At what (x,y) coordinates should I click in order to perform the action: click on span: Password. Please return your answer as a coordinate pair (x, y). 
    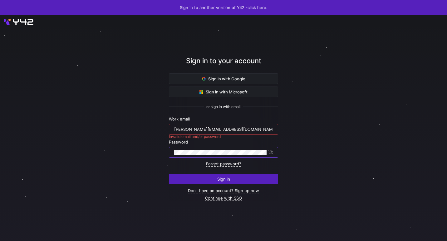
    Looking at the image, I should click on (178, 142).